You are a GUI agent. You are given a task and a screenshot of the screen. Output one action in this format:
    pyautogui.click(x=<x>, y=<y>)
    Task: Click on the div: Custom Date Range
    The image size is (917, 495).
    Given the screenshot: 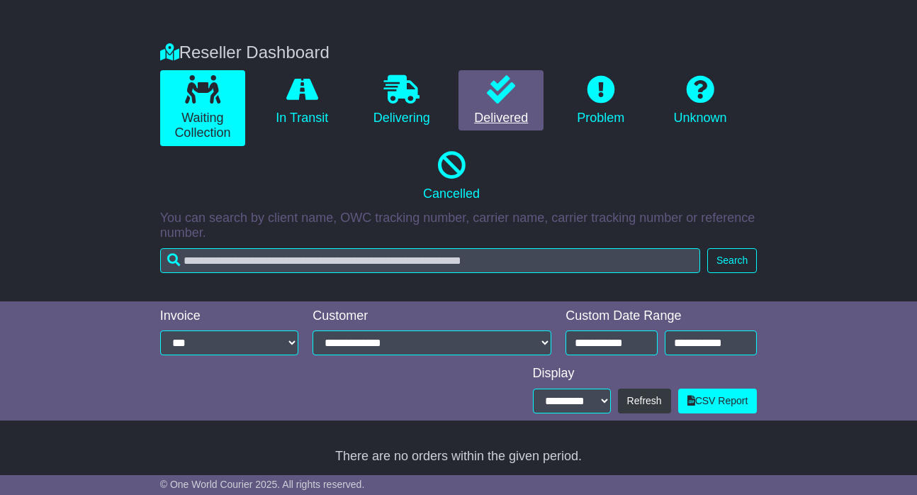 What is the action you would take?
    pyautogui.click(x=661, y=316)
    